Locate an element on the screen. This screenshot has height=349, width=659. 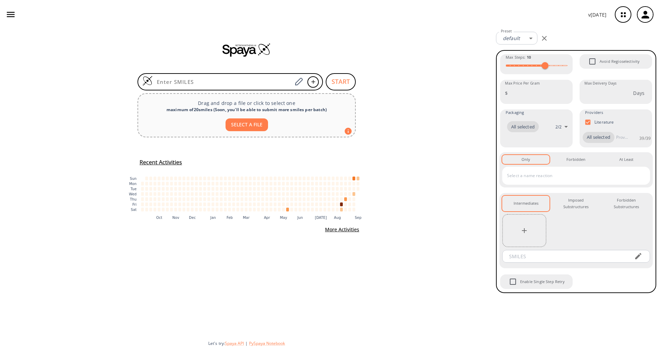
h5: Recent Activities is located at coordinates (161, 162).